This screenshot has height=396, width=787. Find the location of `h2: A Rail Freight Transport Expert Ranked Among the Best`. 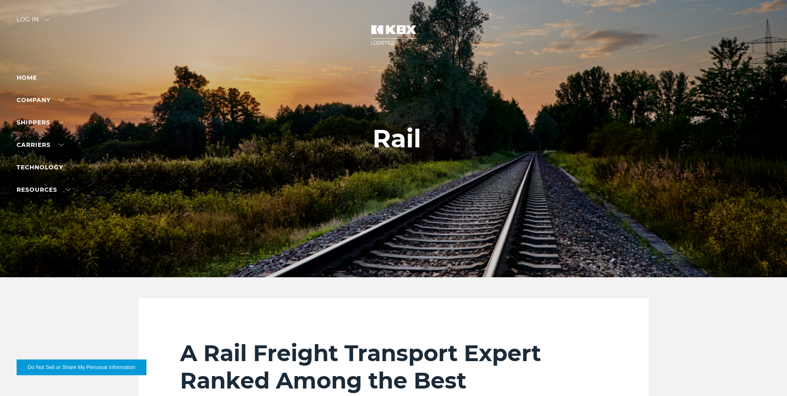

h2: A Rail Freight Transport Expert Ranked Among the Best is located at coordinates (394, 367).